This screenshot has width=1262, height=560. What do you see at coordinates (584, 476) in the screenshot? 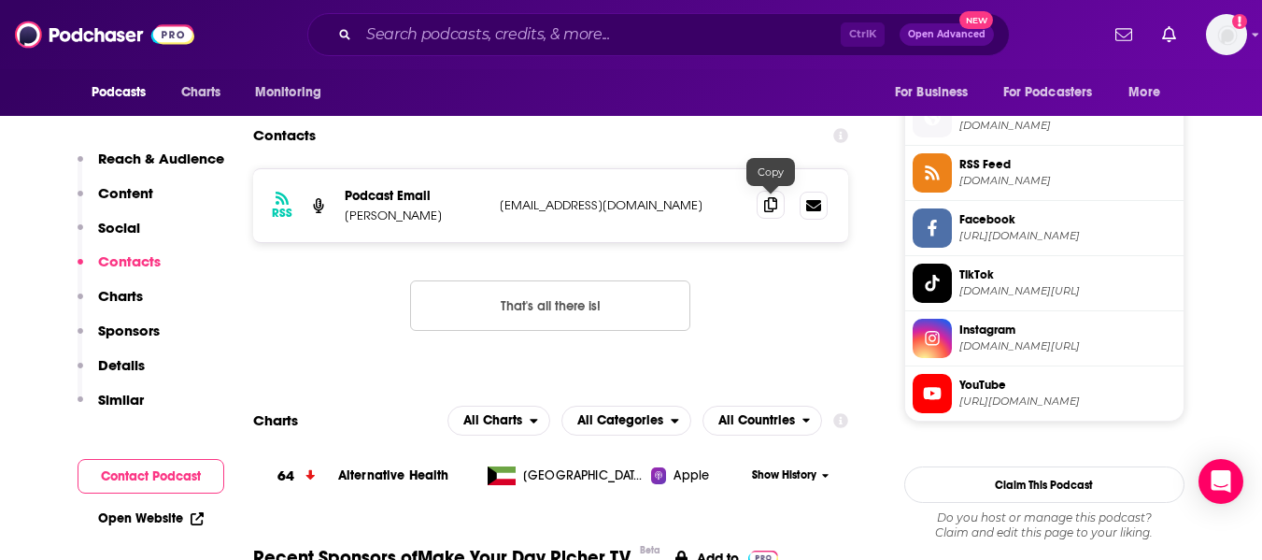
I see `span: Kuwait` at bounding box center [584, 476].